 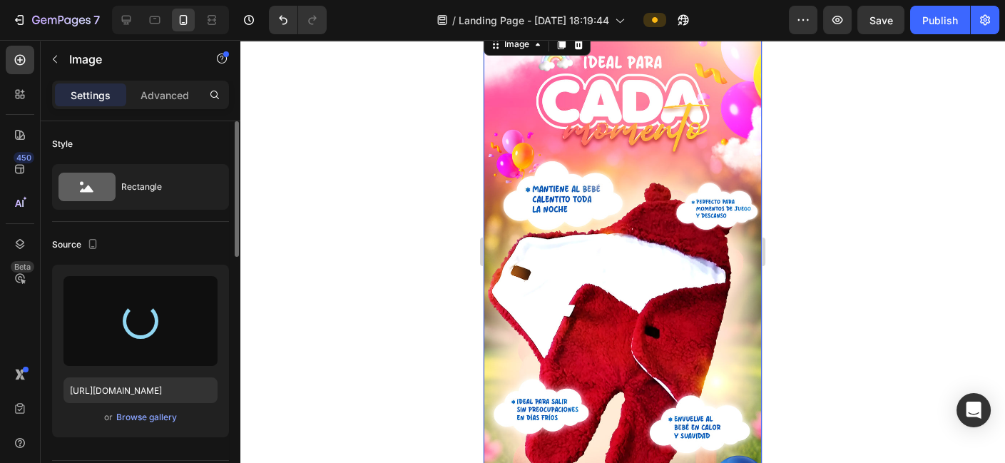 What do you see at coordinates (56, 20) in the screenshot?
I see `button: 7` at bounding box center [56, 20].